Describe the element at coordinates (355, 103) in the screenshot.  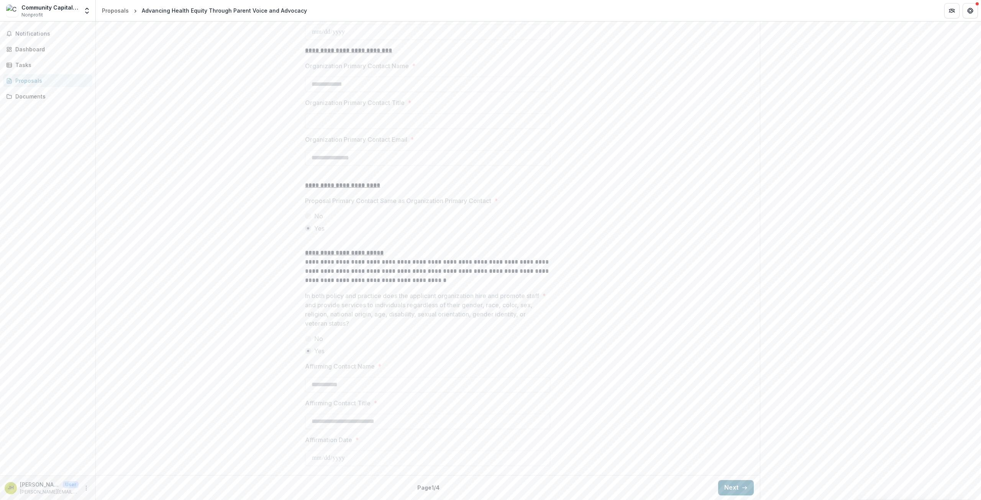
I see `p: Organization Primary Contact Title` at that location.